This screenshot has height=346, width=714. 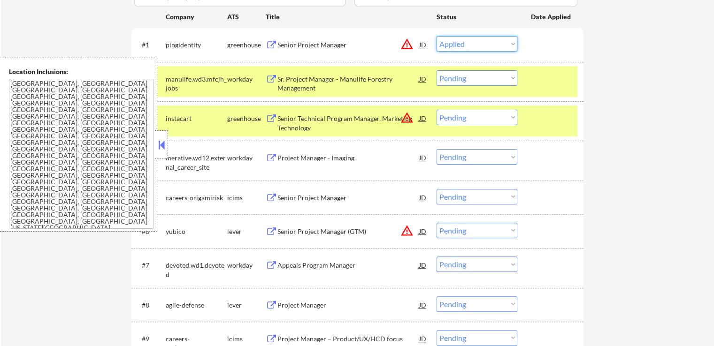 I want to click on div: Appeals Program Manager, so click(x=348, y=266).